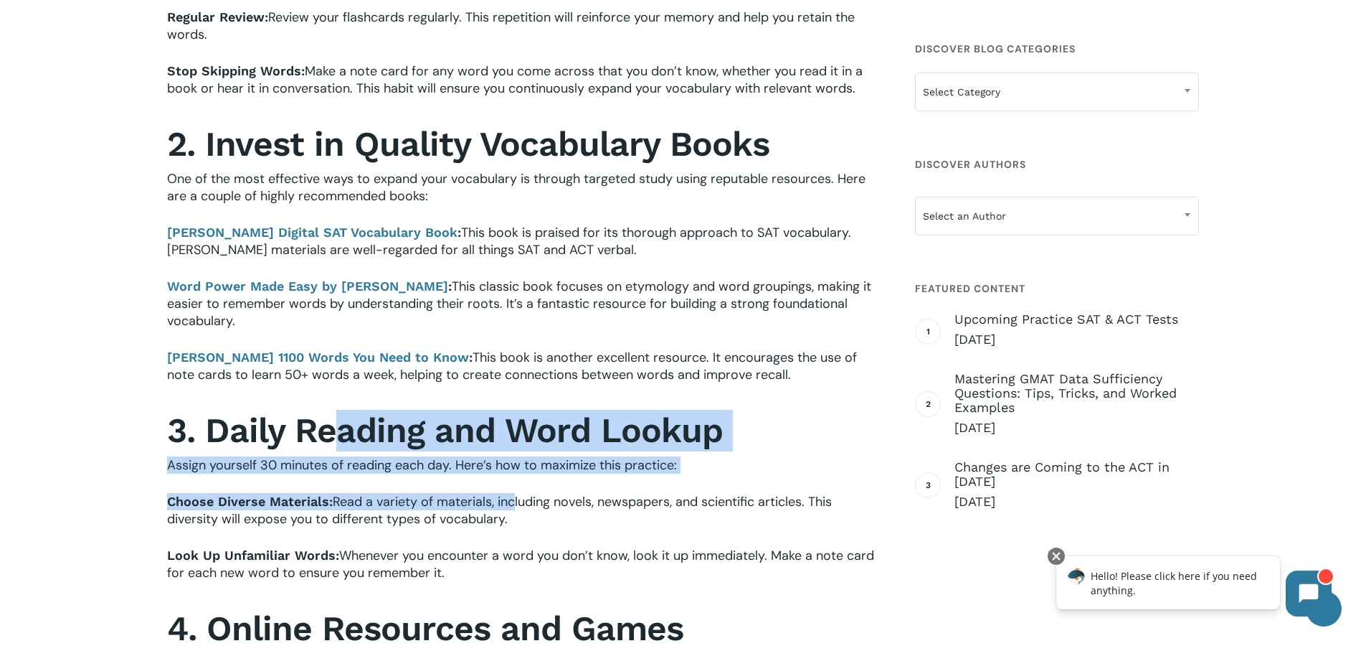 The height and width of the screenshot is (651, 1366). What do you see at coordinates (512, 366) in the screenshot?
I see `span: This book is another excellent resource. It encourages the use of note cards to learn 50+ words a...` at bounding box center [512, 366].